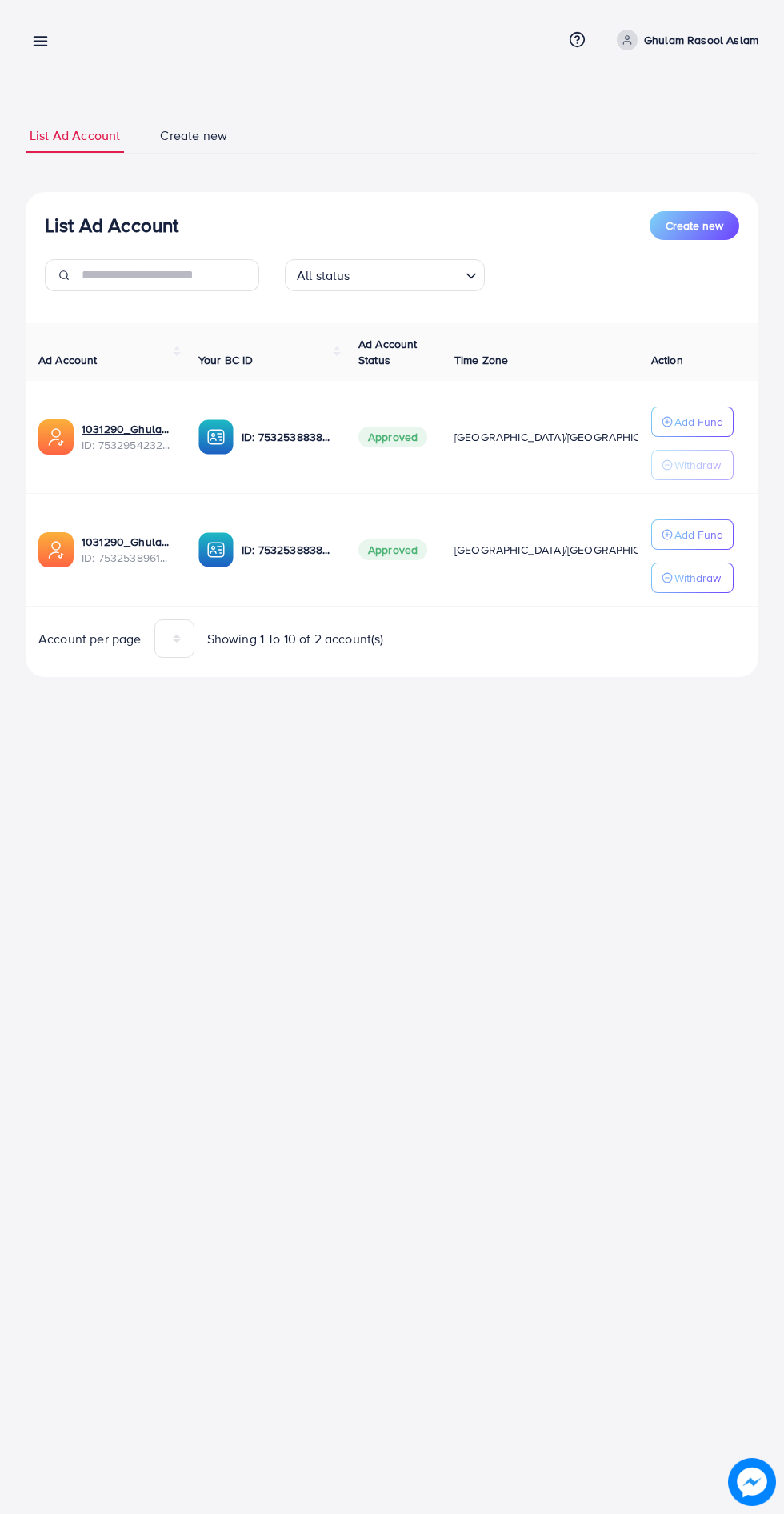 The image size is (784, 1514). What do you see at coordinates (685, 40) in the screenshot?
I see `a: Ghulam Rasool Aslam` at bounding box center [685, 40].